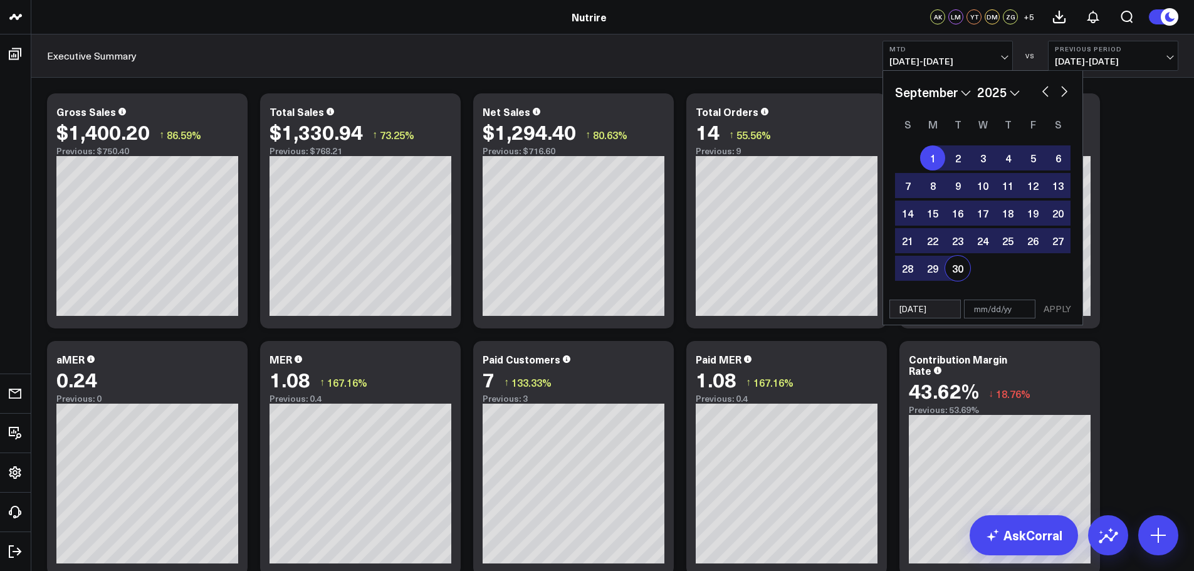  I want to click on a: Executive Summary, so click(91, 56).